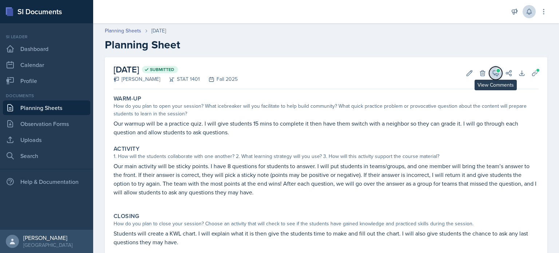 The height and width of the screenshot is (253, 559). What do you see at coordinates (126, 149) in the screenshot?
I see `label: Activity` at bounding box center [126, 149].